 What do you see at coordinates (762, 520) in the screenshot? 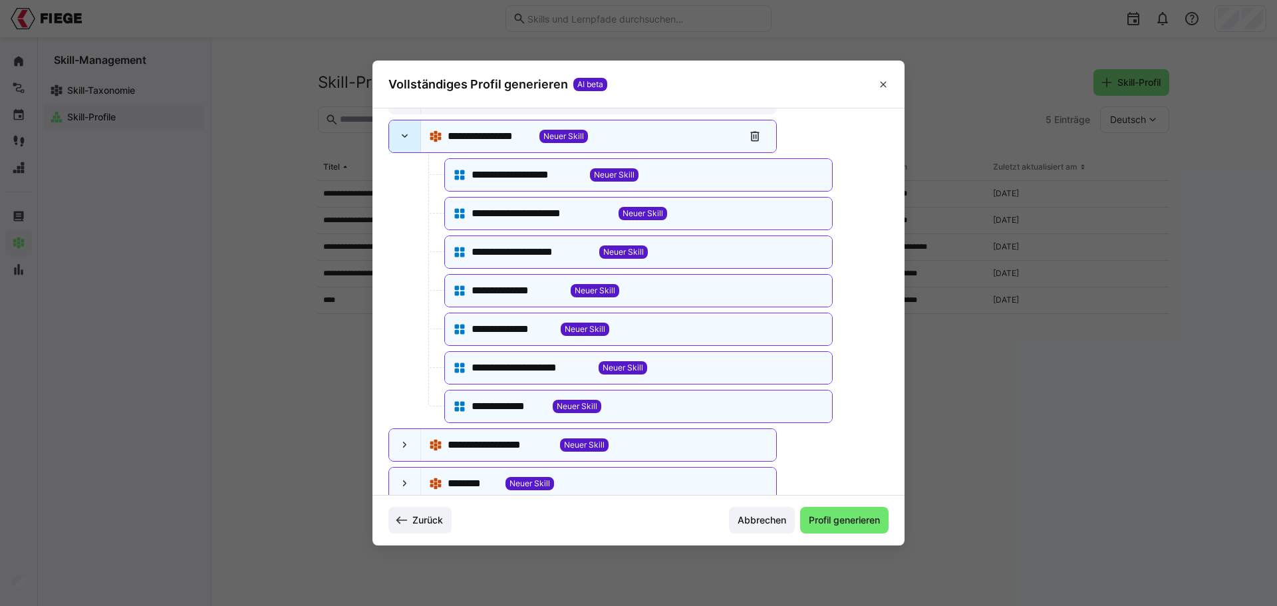
I see `button: Abbrechen` at bounding box center [762, 520].